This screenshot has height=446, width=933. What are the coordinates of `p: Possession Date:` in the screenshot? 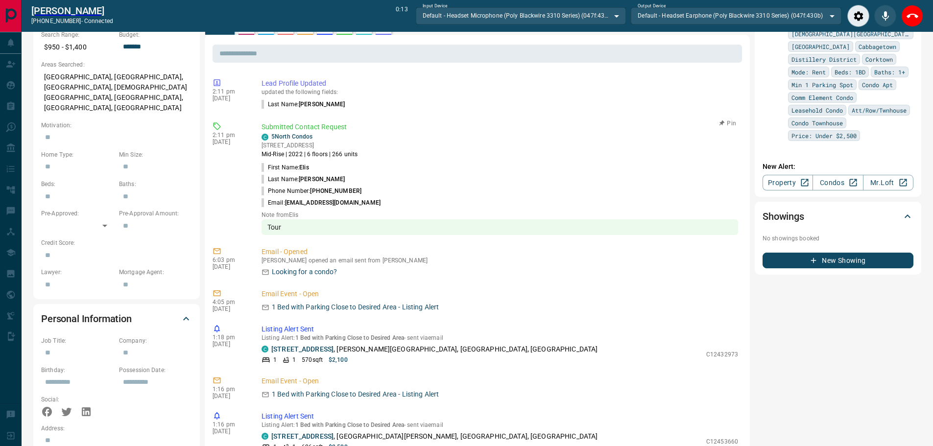 It's located at (155, 370).